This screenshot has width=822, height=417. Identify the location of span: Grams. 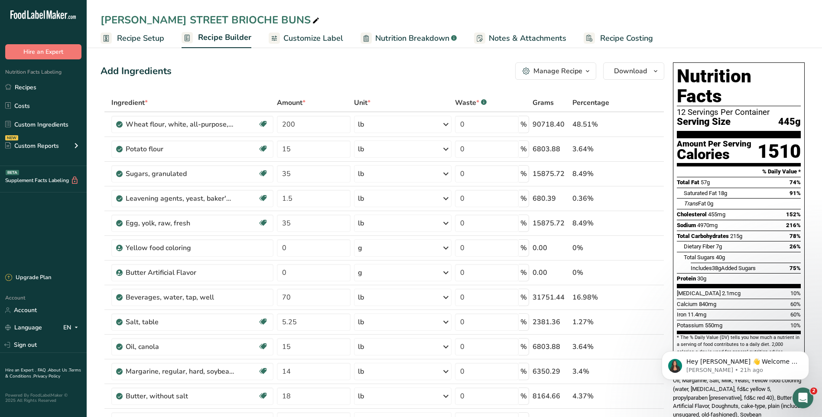
(543, 103).